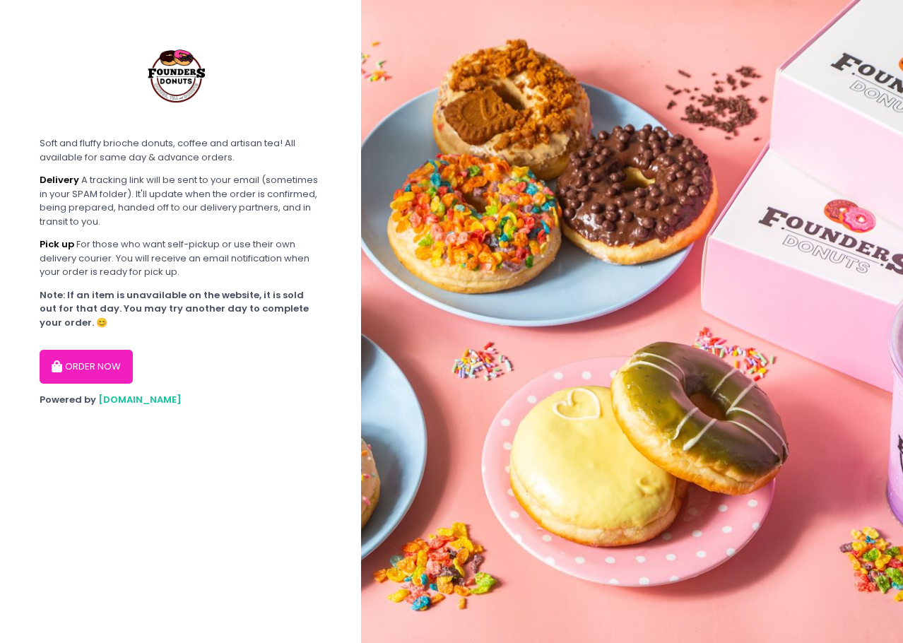 This screenshot has width=903, height=643. Describe the element at coordinates (180, 400) in the screenshot. I see `div: Powered by` at that location.